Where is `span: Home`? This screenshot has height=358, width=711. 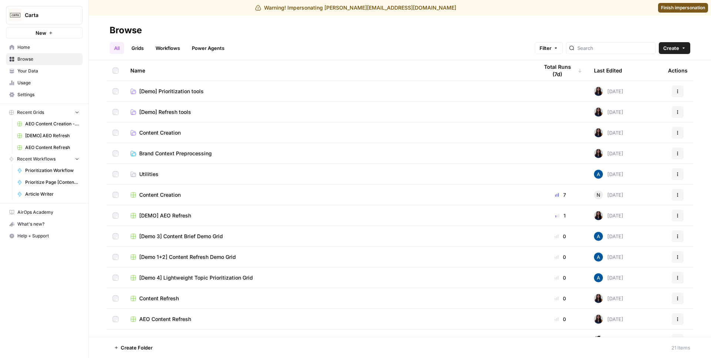
span: Home is located at coordinates (48, 47).